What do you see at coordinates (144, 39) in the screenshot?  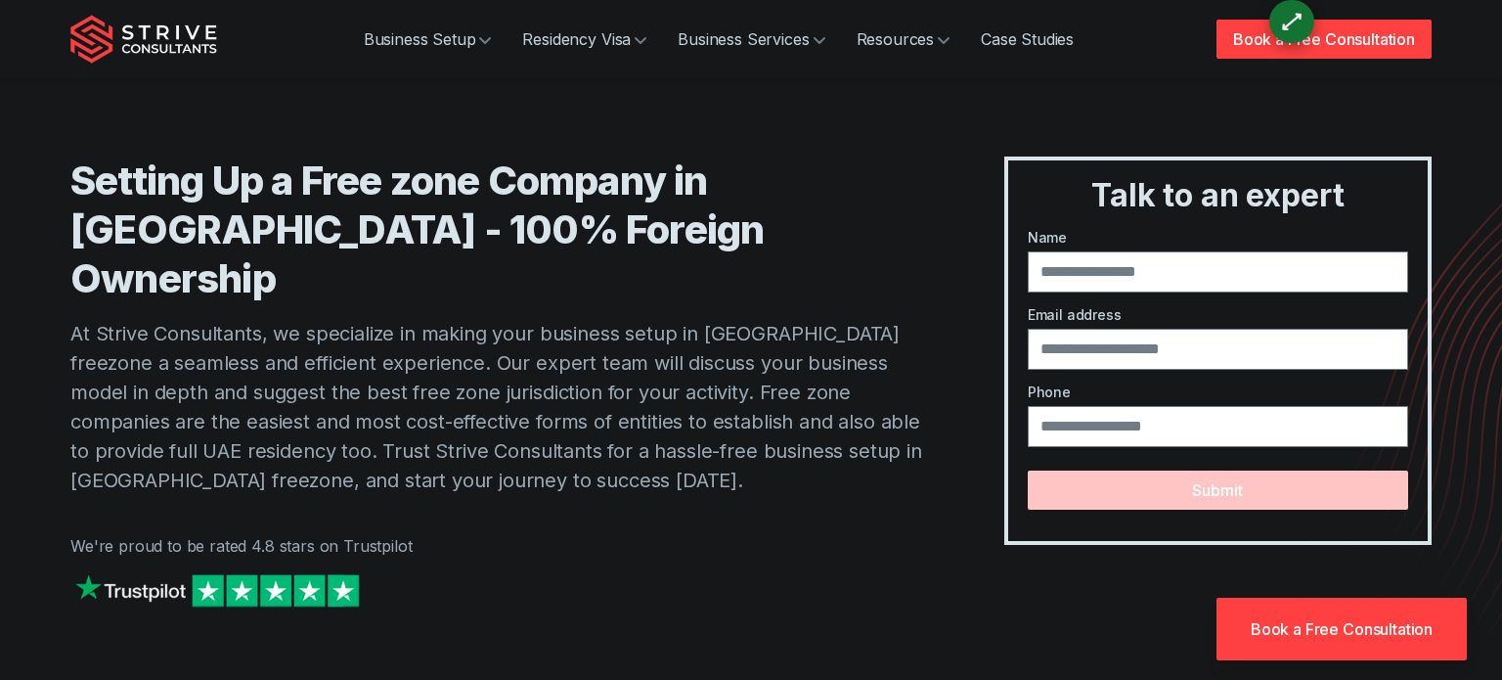 I see `a: Strive Consultants` at bounding box center [144, 39].